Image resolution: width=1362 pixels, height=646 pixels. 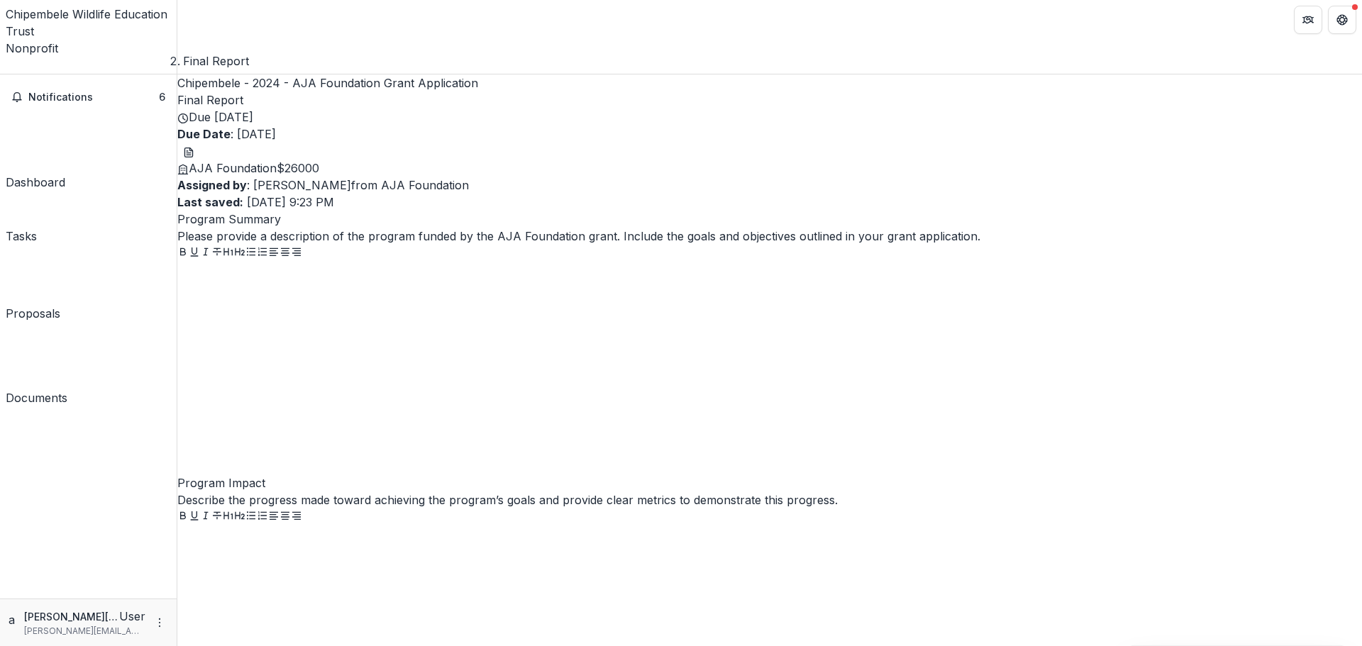 What do you see at coordinates (770, 236) in the screenshot?
I see `div: Please provide a description of the program funded by the AJA Foundation grant. Include the goals...` at bounding box center [770, 236].